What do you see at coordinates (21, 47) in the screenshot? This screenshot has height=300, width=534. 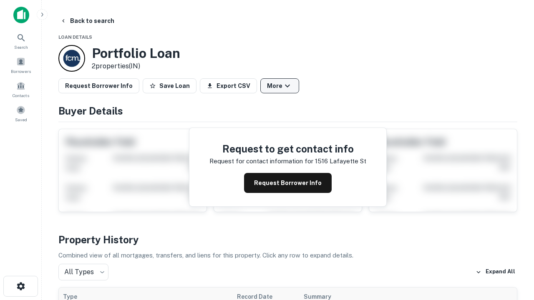 I see `span: Search` at bounding box center [21, 47].